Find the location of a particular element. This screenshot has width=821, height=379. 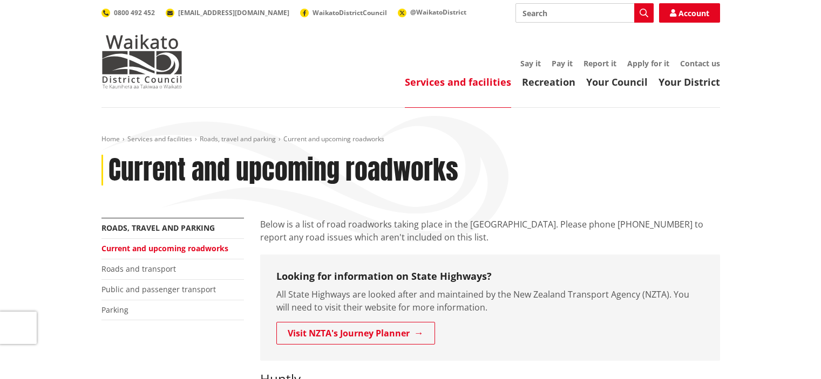

a: Your Council is located at coordinates (617, 82).